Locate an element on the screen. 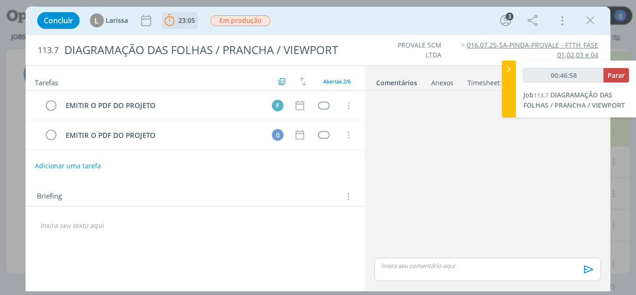  div: L is located at coordinates (97, 20).